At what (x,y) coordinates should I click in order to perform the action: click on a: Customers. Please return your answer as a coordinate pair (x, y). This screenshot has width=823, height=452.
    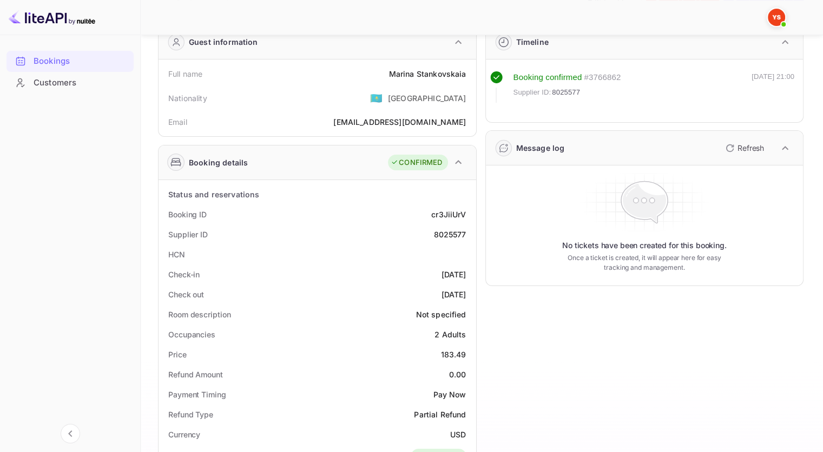
    Looking at the image, I should click on (70, 82).